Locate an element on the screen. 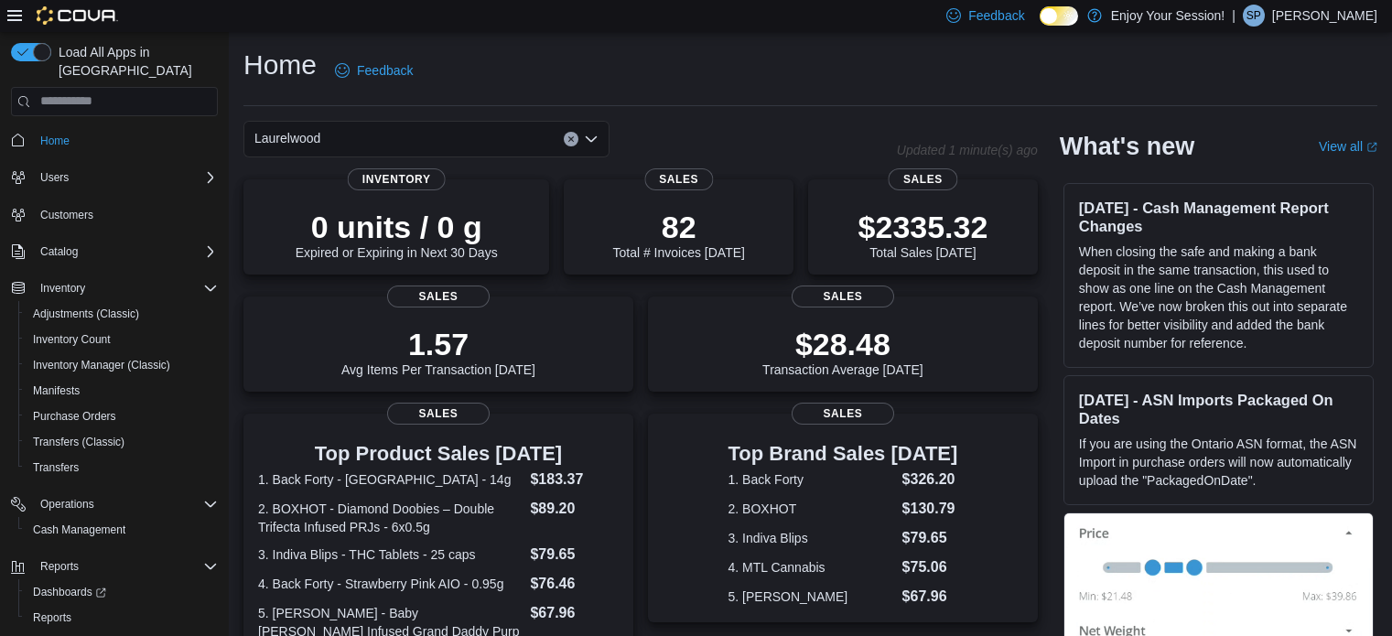 The width and height of the screenshot is (1392, 636). p: $2335.32 is located at coordinates (924, 227).